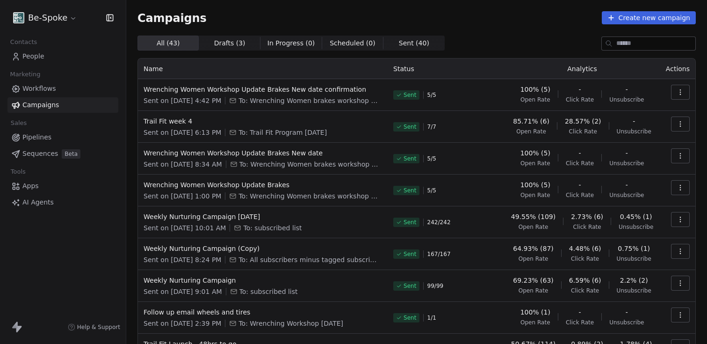 The image size is (707, 344). What do you see at coordinates (33, 56) in the screenshot?
I see `span: People` at bounding box center [33, 56].